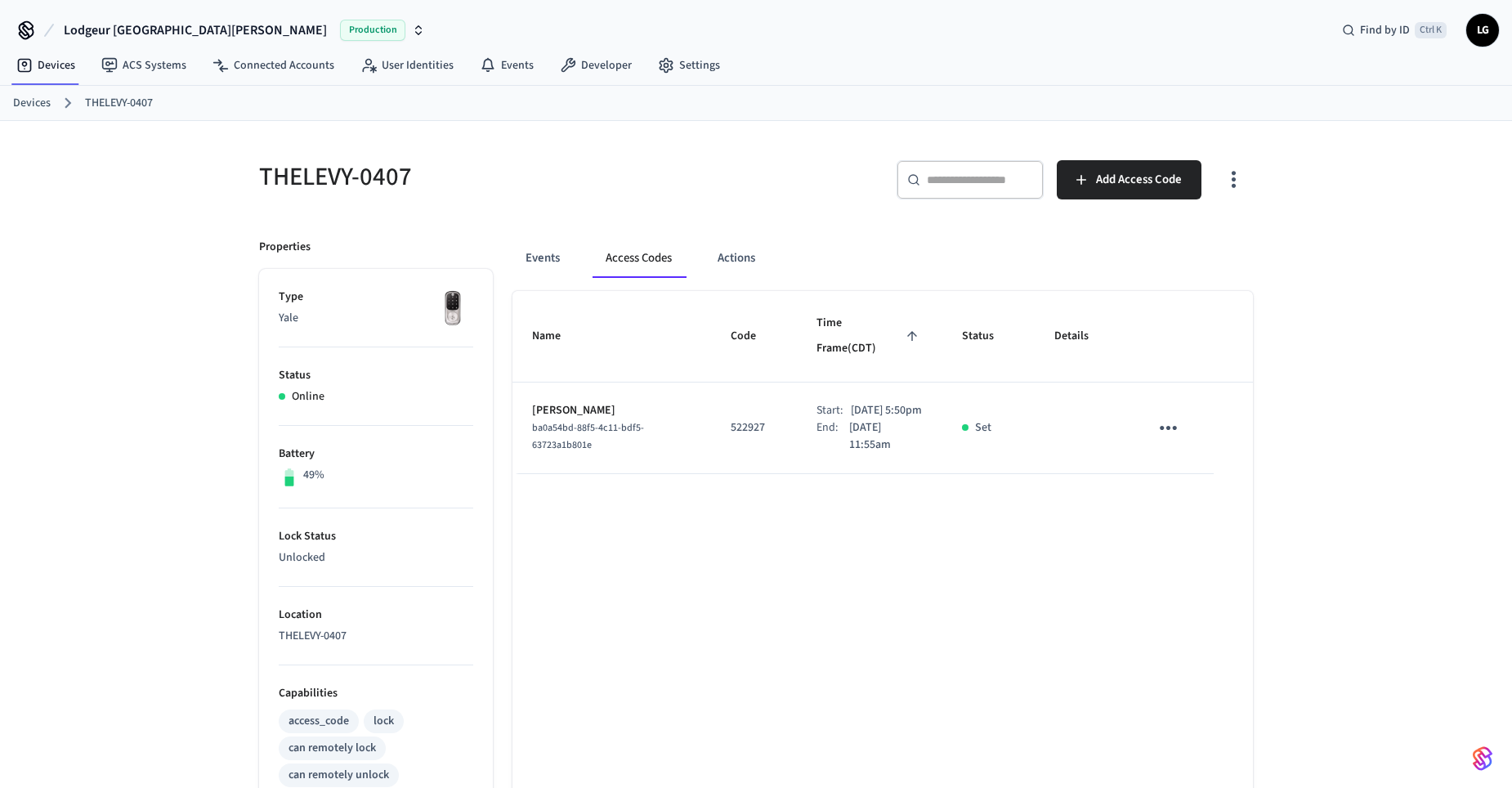 This screenshot has width=1512, height=788. Describe the element at coordinates (883, 258) in the screenshot. I see `div: ant example` at that location.